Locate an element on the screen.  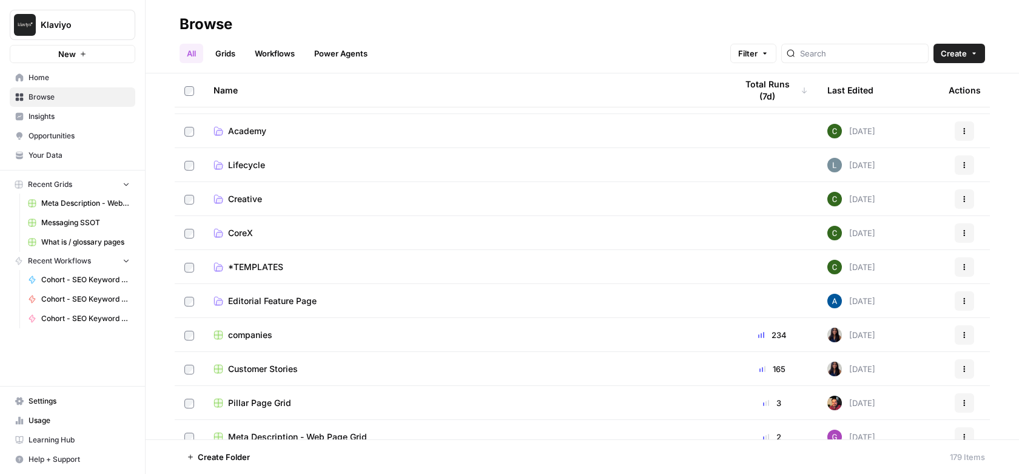
div: 2 is located at coordinates (772, 437).